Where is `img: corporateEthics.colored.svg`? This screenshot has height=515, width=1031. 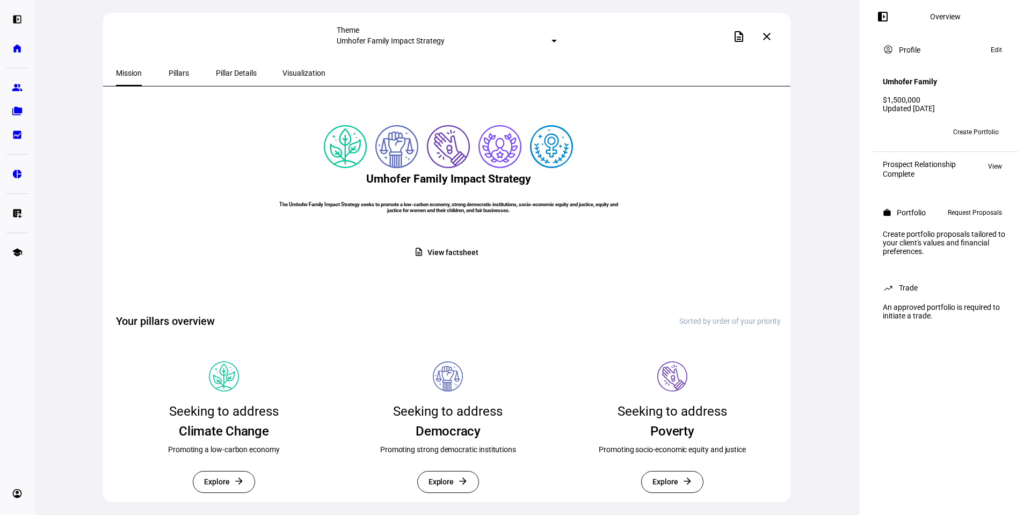
img: corporateEthics.colored.svg is located at coordinates (500, 147).